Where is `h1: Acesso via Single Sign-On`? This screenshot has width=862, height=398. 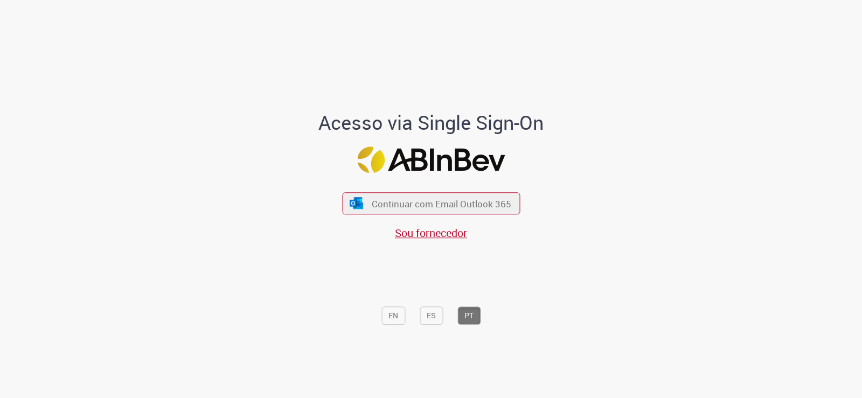
h1: Acesso via Single Sign-On is located at coordinates (431, 123).